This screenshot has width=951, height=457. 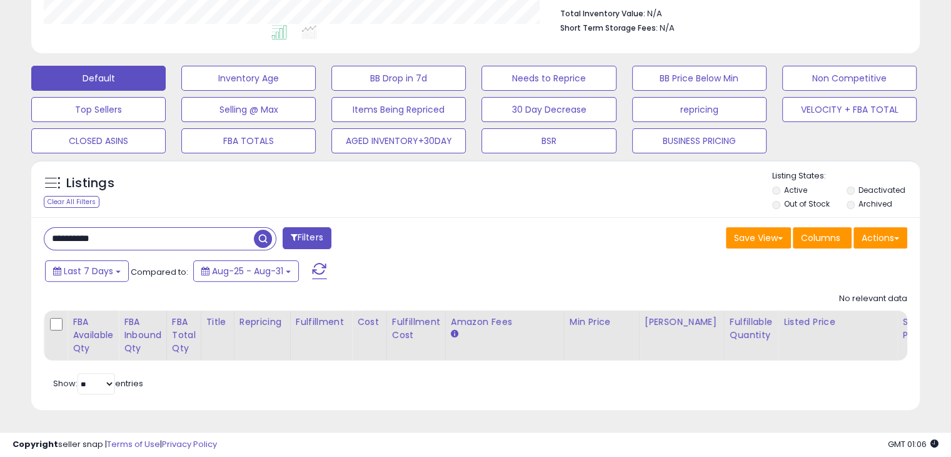 What do you see at coordinates (398, 109) in the screenshot?
I see `button: Items Being Repriced` at bounding box center [398, 109].